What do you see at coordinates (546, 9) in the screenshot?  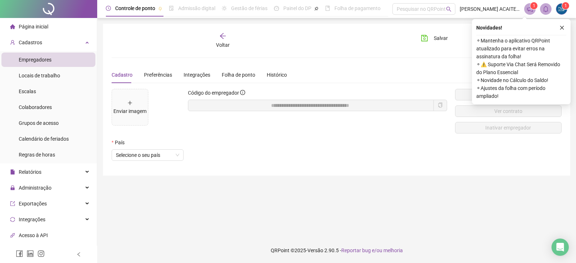 I see `span: bell` at bounding box center [546, 9].